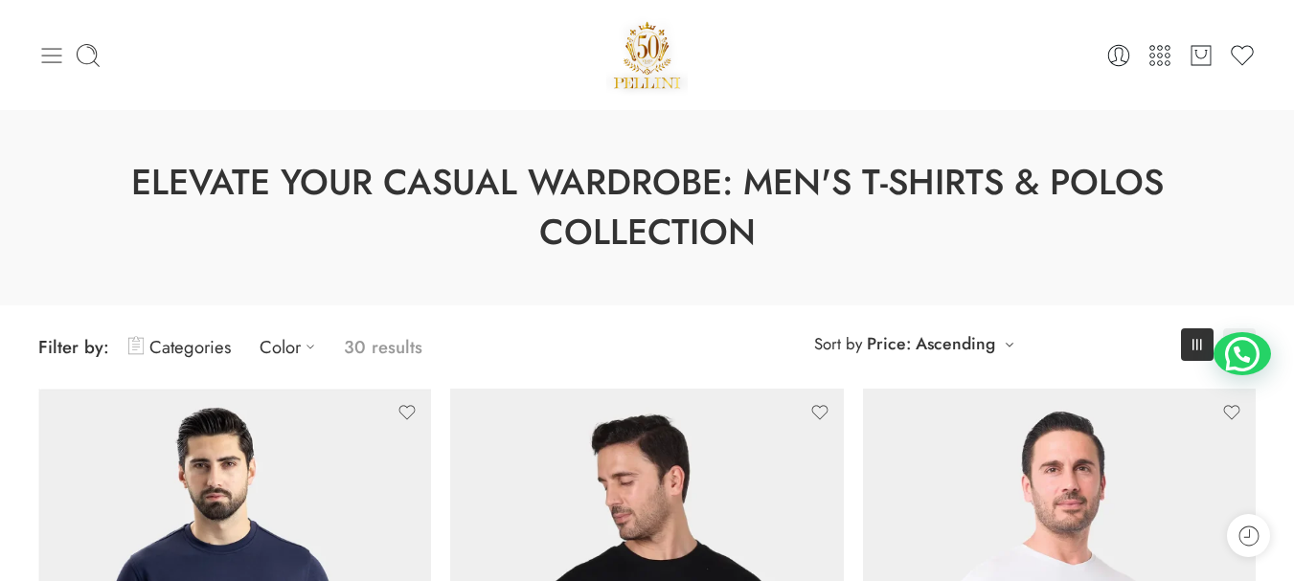  What do you see at coordinates (646, 208) in the screenshot?
I see `h1: Elevate Your Casual Wardrobe: Men's T-Shirts & Polos Collection` at bounding box center [646, 208].